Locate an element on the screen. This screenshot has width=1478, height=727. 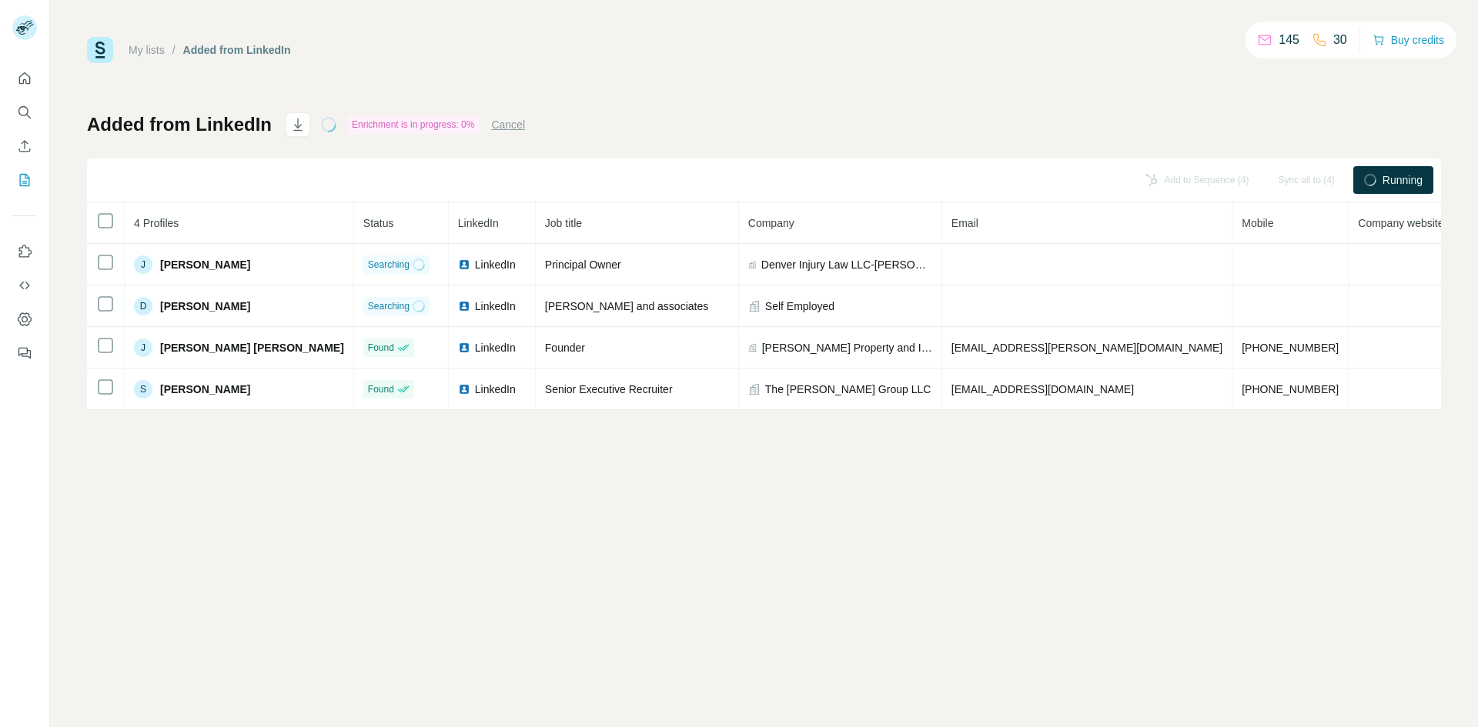
span: Job title is located at coordinates (564, 223).